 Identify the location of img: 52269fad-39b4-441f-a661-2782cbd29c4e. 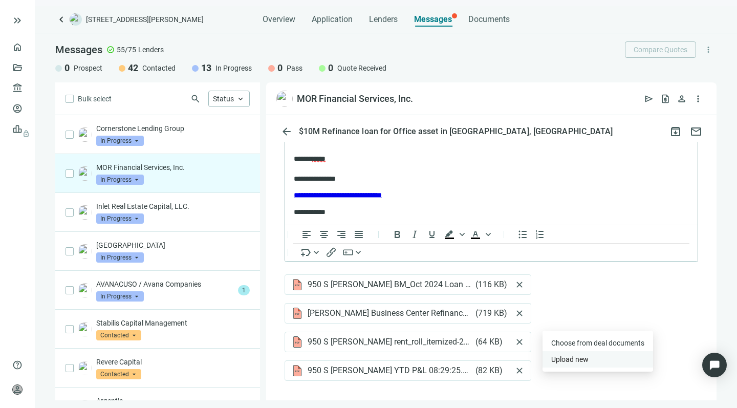
(85, 368).